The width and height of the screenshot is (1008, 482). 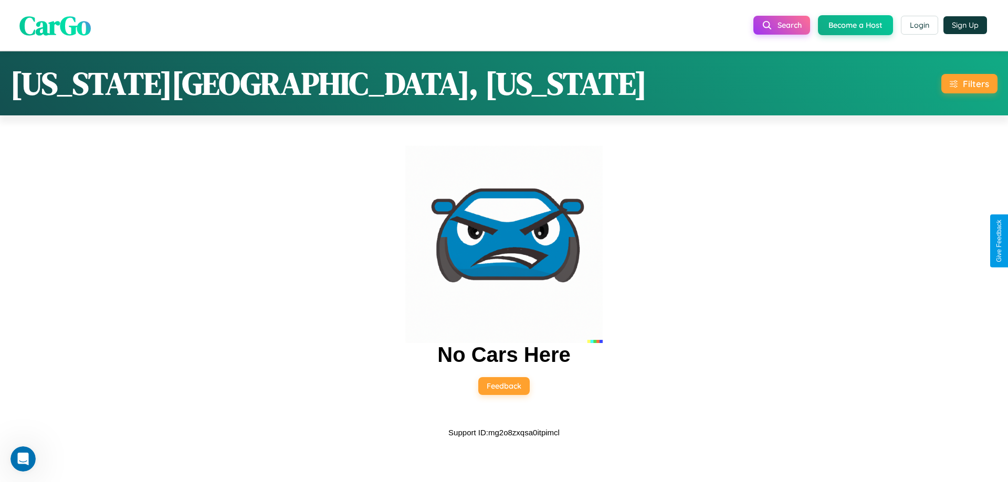 What do you see at coordinates (781, 25) in the screenshot?
I see `button: Search` at bounding box center [781, 25].